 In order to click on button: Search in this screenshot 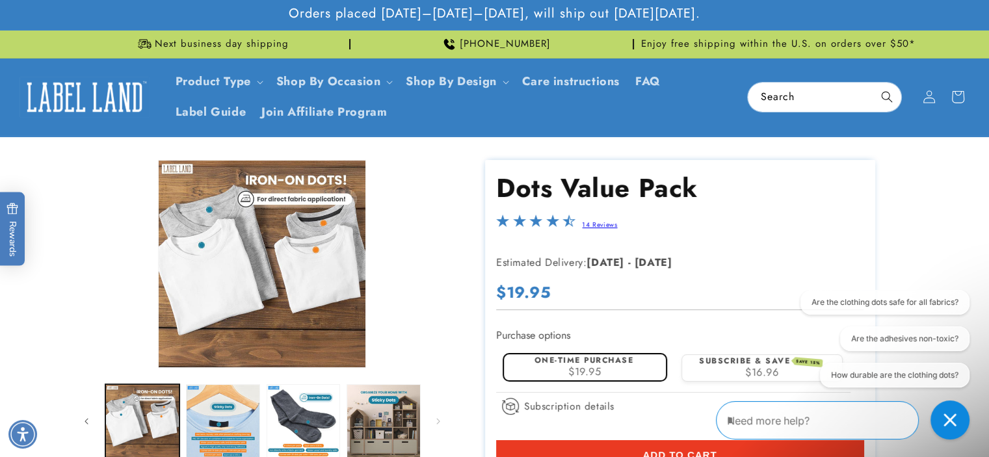, I will do `click(887, 97)`.